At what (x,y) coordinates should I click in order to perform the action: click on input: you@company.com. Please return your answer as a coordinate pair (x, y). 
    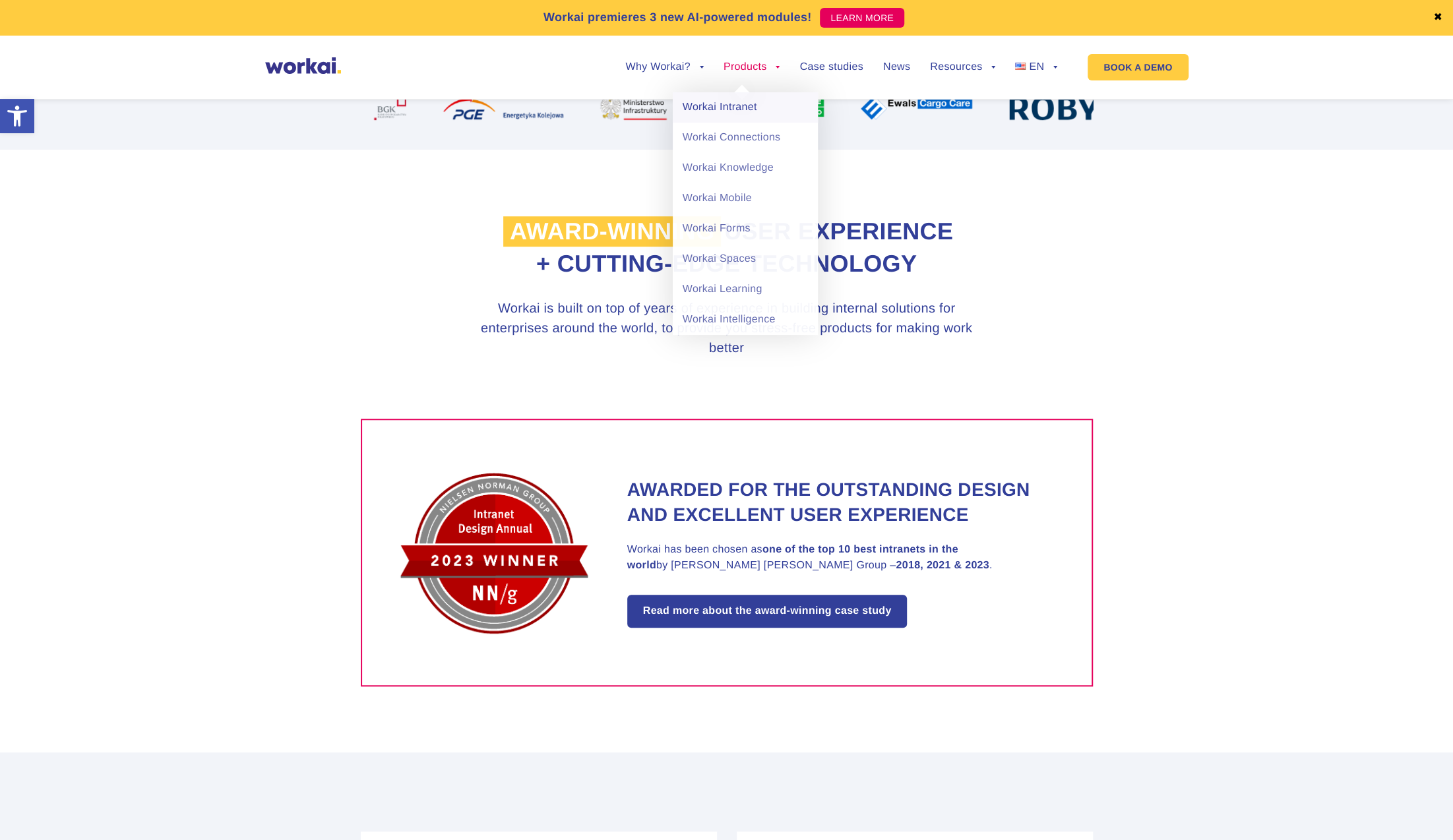
    Looking at the image, I should click on (318, 29).